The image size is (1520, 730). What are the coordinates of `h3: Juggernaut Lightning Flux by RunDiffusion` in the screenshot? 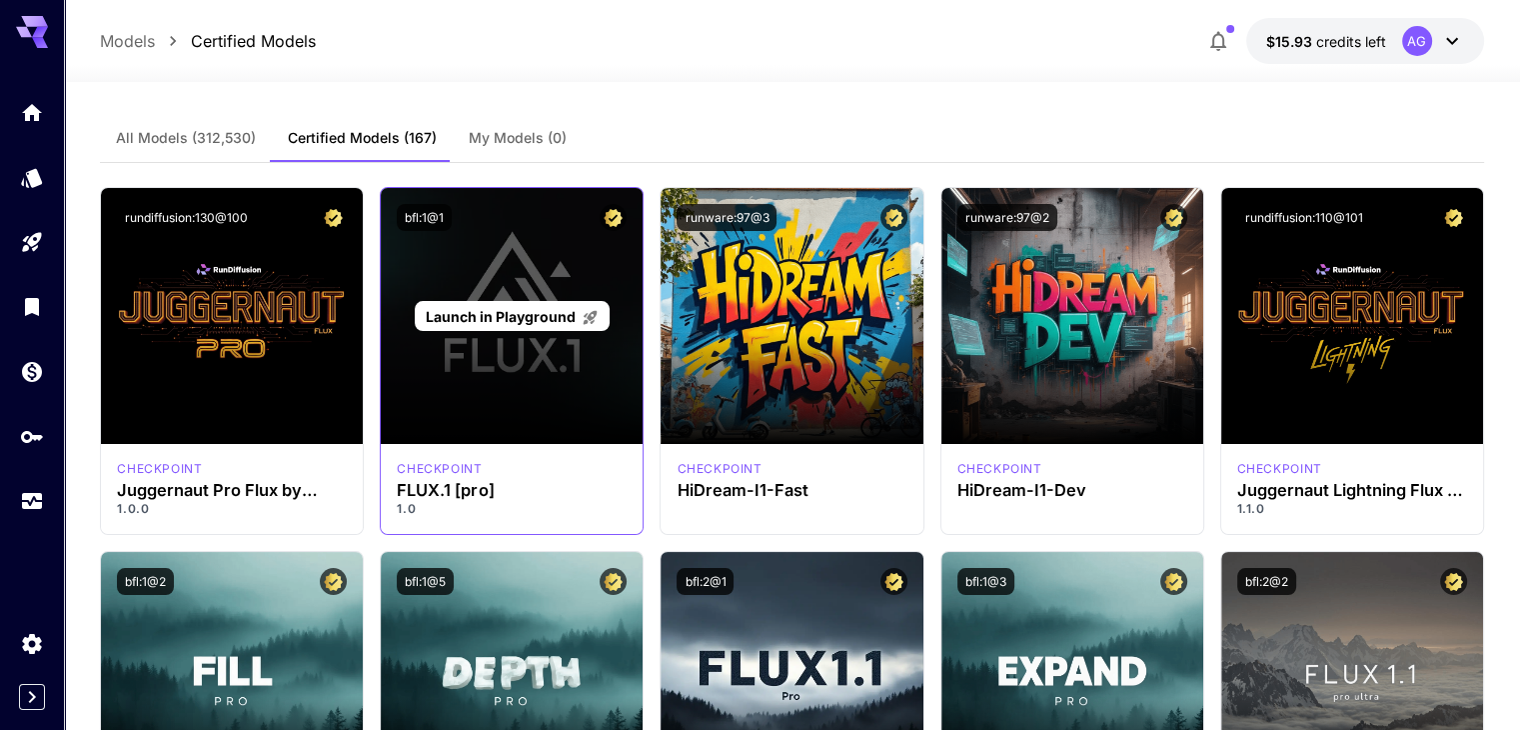 It's located at (1352, 490).